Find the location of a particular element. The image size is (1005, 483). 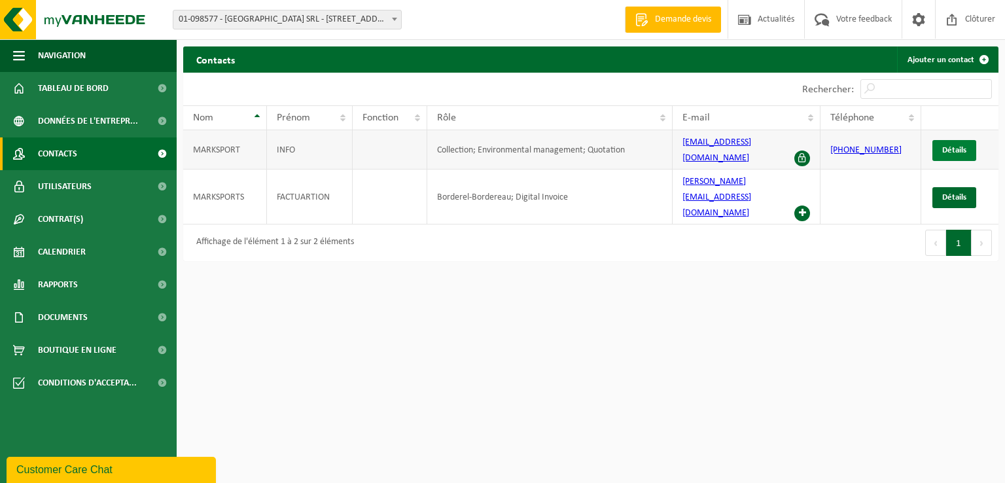

span: Prénom is located at coordinates (293, 118).